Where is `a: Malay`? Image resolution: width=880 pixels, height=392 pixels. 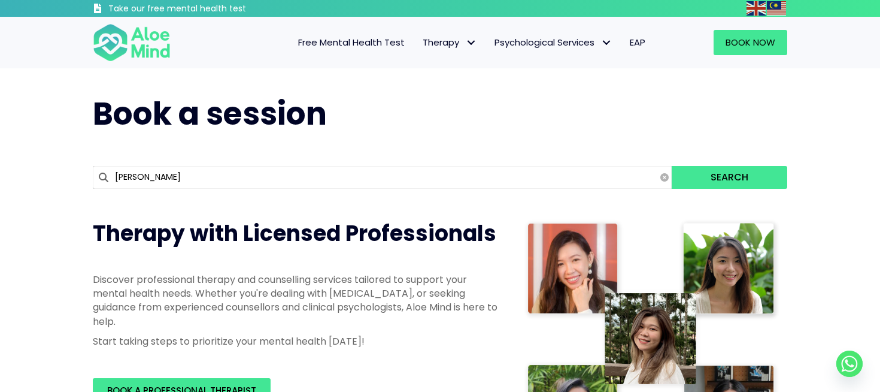
a: Malay is located at coordinates (777, 8).